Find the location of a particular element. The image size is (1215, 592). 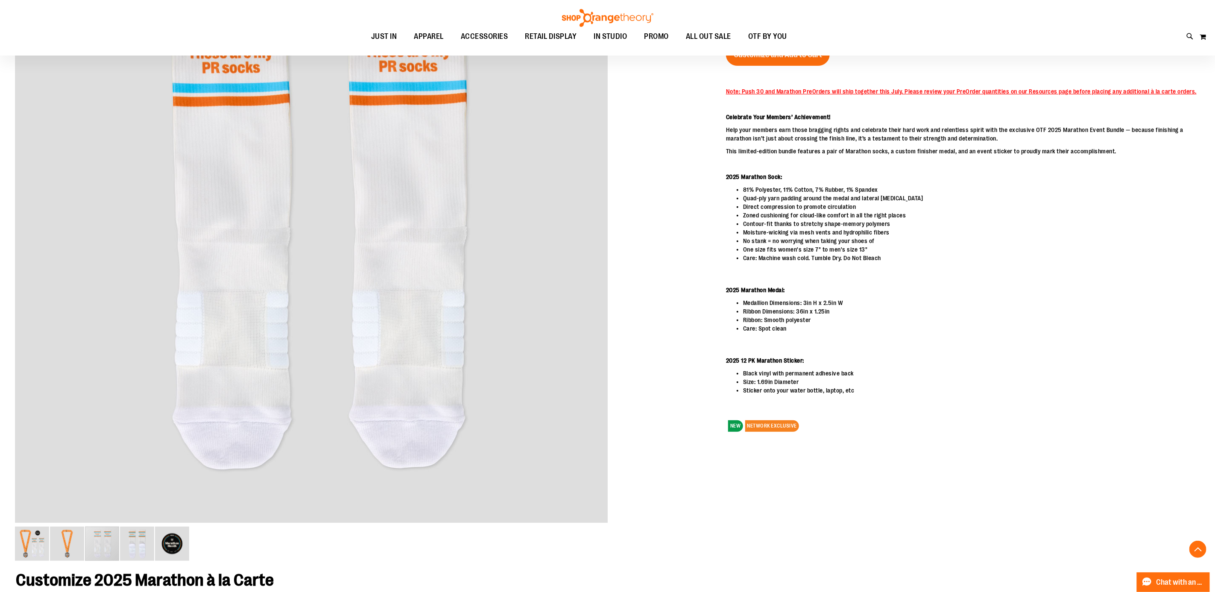

li: One size fits women's size 7" to men's size 13" is located at coordinates (971, 249).